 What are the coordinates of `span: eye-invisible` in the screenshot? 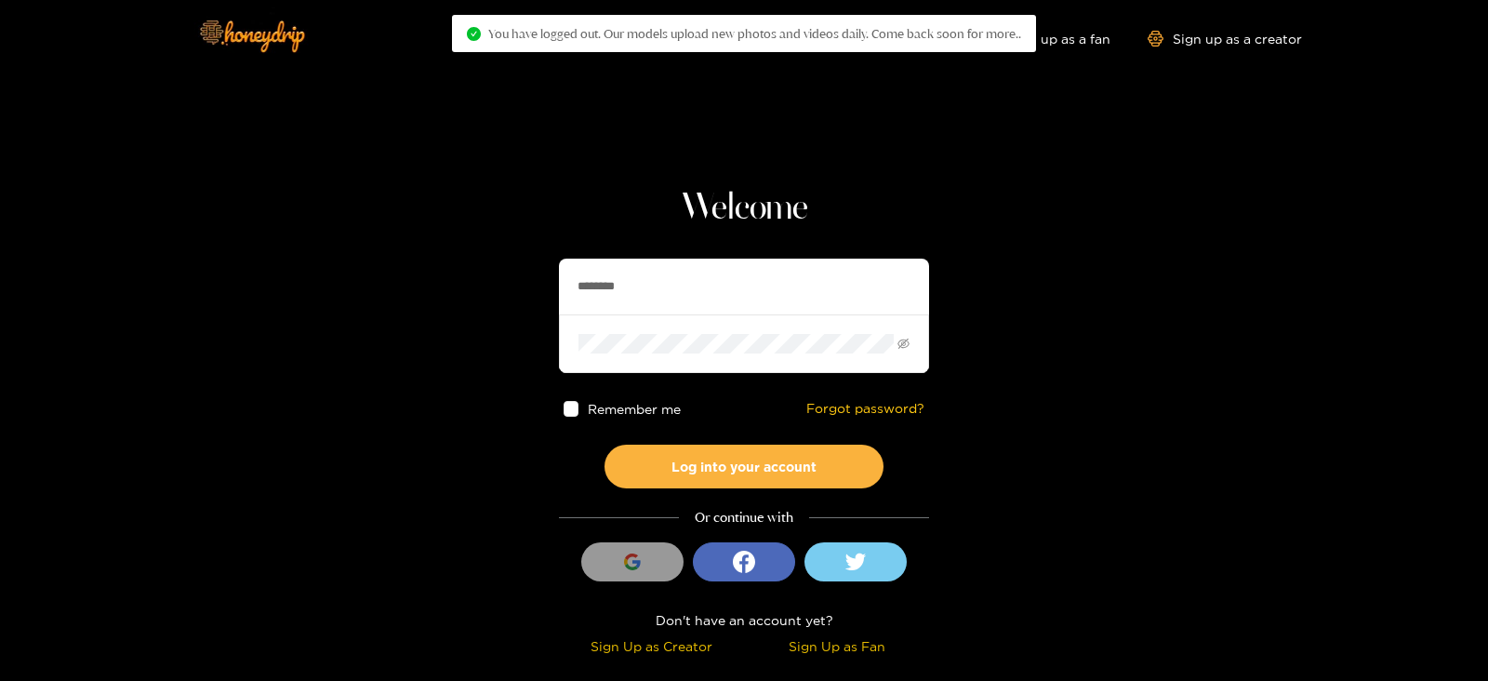 It's located at (903, 343).